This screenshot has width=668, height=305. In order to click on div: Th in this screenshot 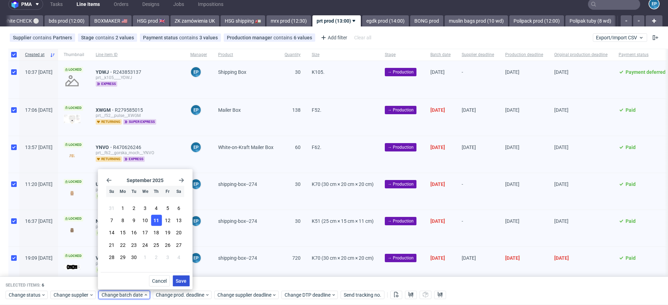, I will do `click(156, 191)`.